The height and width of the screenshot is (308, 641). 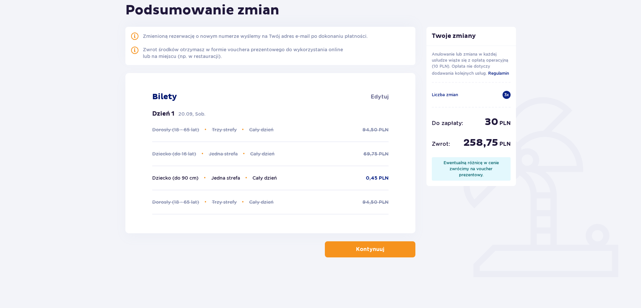 I want to click on p: 20.09, Sob., so click(x=192, y=114).